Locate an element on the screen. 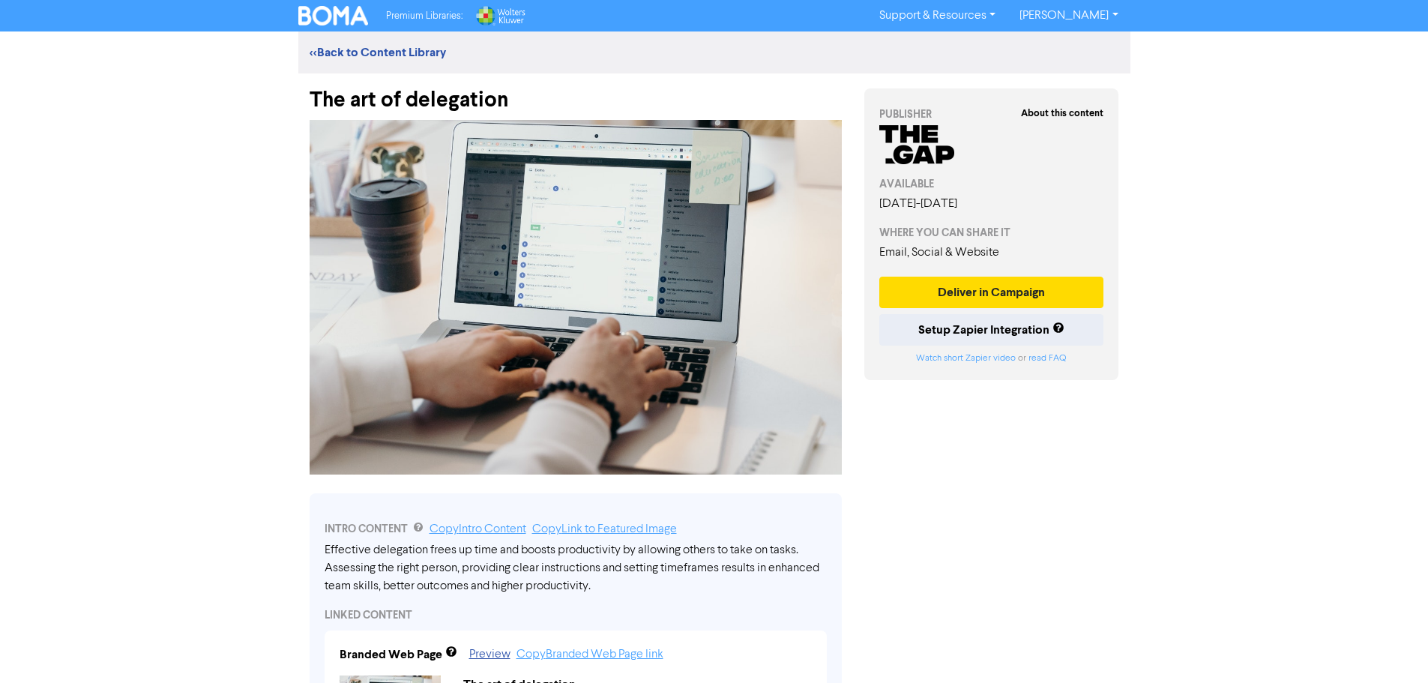 Image resolution: width=1428 pixels, height=683 pixels. div: INTRO CONTENT is located at coordinates (576, 529).